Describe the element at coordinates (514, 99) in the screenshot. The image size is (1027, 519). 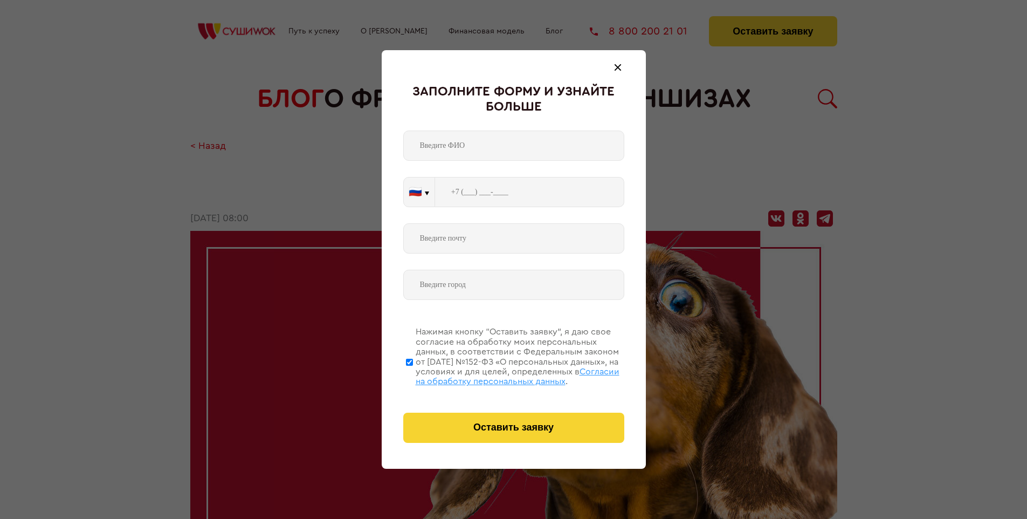
I see `div: Заполните форму и узнайте больше` at that location.